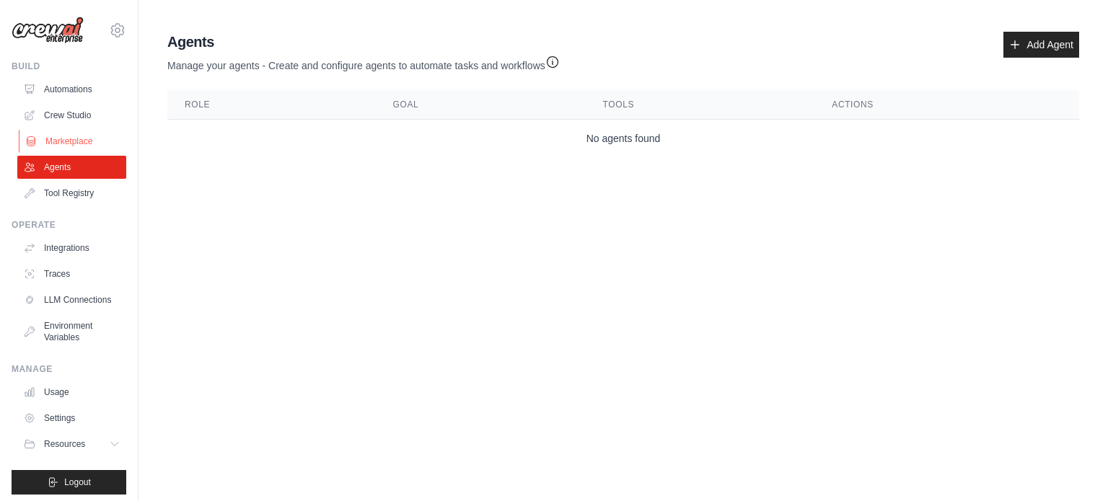 This screenshot has height=501, width=1108. I want to click on a: Automations, so click(71, 89).